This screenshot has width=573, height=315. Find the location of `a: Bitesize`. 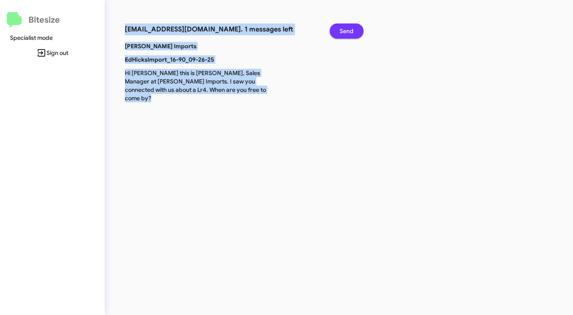

a: Bitesize is located at coordinates (33, 20).